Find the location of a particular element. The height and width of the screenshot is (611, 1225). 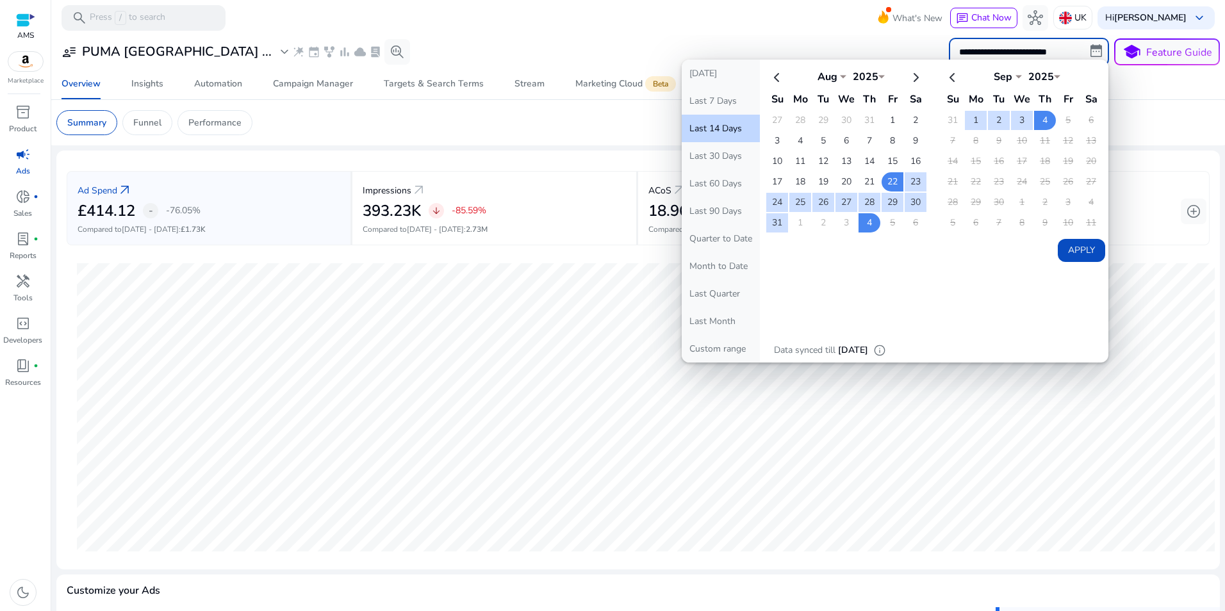

div: Campaign Manager is located at coordinates (313, 84).